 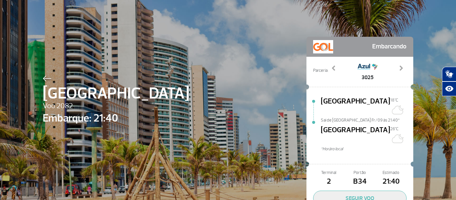 What do you see at coordinates (391, 172) in the screenshot?
I see `span: Estimado` at bounding box center [391, 172].